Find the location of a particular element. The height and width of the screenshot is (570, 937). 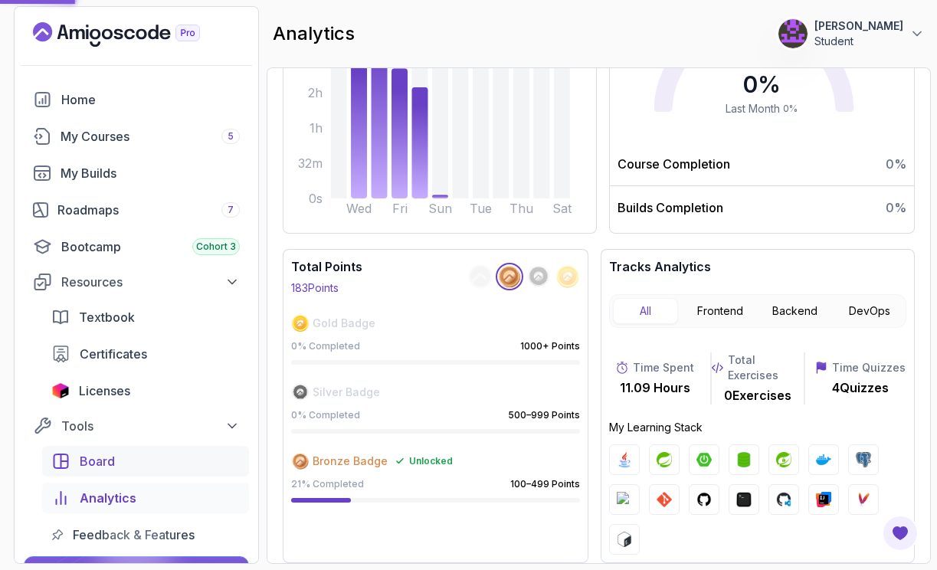

a: analytics is located at coordinates (146, 498).